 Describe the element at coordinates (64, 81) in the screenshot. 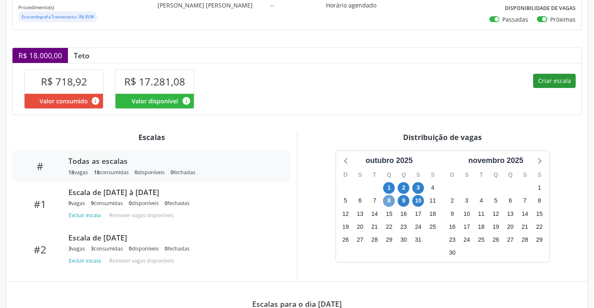

I see `span: R$ 718,92` at that location.